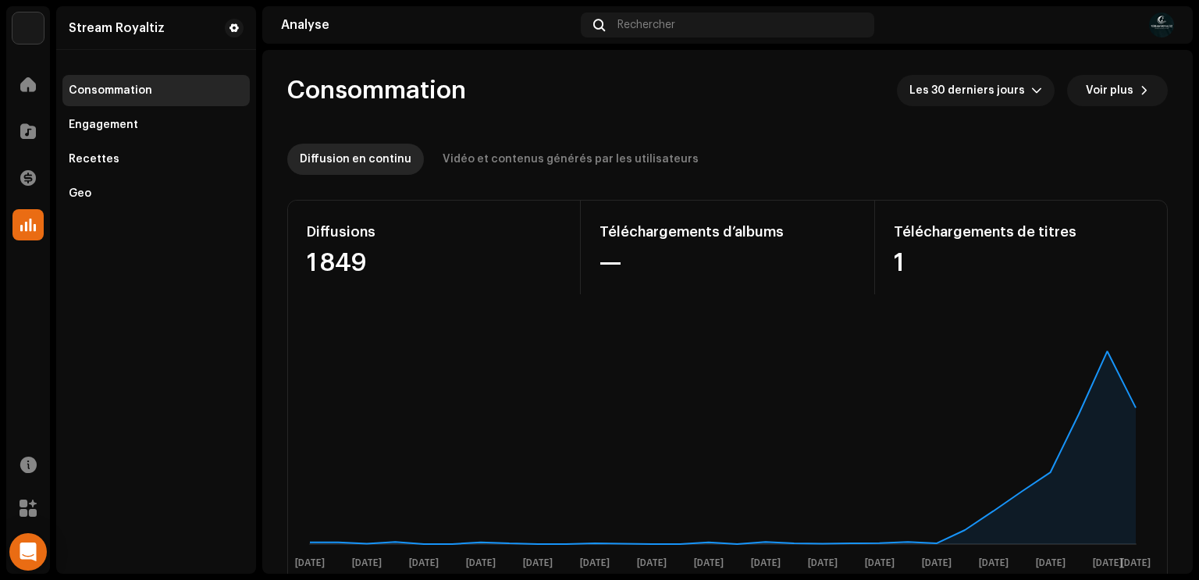 This screenshot has height=580, width=1199. What do you see at coordinates (376, 91) in the screenshot?
I see `span: Consommation` at bounding box center [376, 91].